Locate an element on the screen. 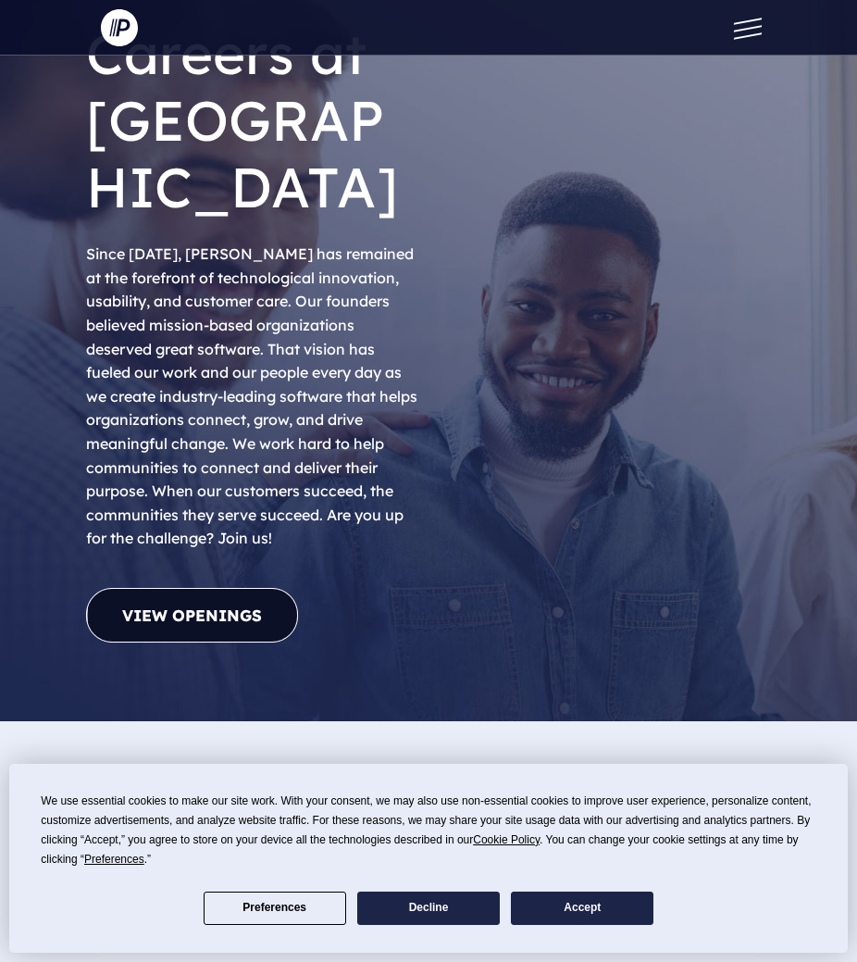 The image size is (857, 962). button: Decline is located at coordinates (428, 908).